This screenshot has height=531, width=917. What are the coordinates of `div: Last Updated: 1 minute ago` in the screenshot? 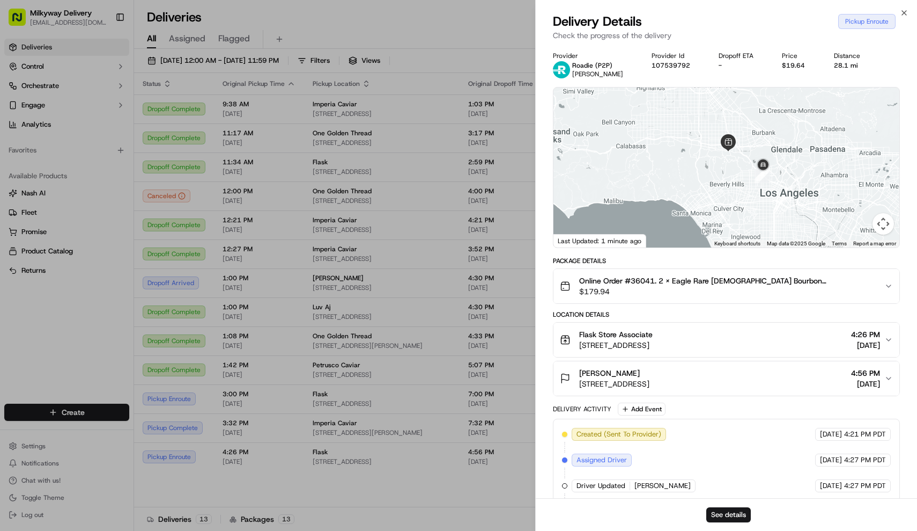 It's located at (600, 240).